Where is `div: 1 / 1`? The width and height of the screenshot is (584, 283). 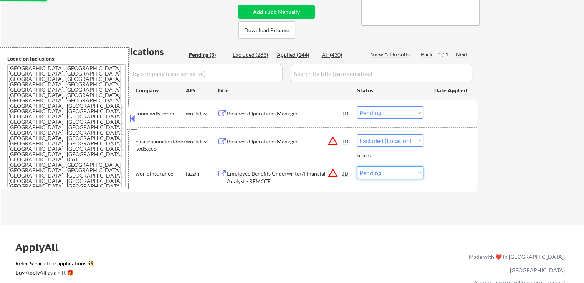
div: 1 / 1 is located at coordinates (447, 55).